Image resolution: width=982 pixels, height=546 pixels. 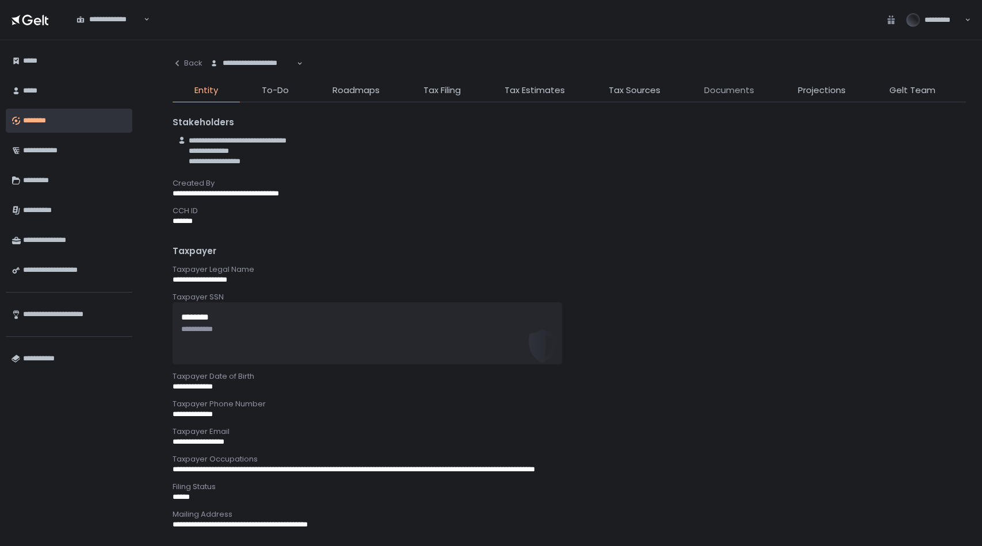 What do you see at coordinates (821, 90) in the screenshot?
I see `span: Projections` at bounding box center [821, 90].